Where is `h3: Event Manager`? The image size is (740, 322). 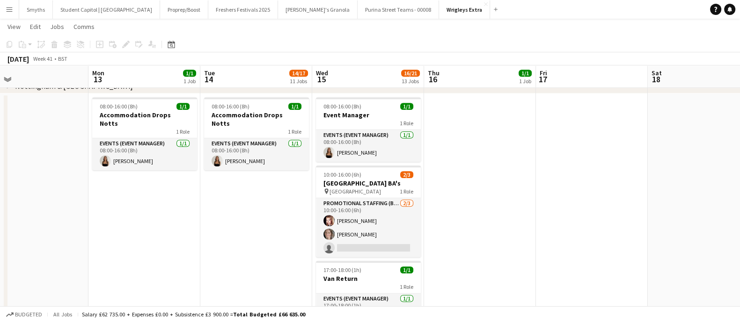
h3: Event Manager is located at coordinates (368, 115).